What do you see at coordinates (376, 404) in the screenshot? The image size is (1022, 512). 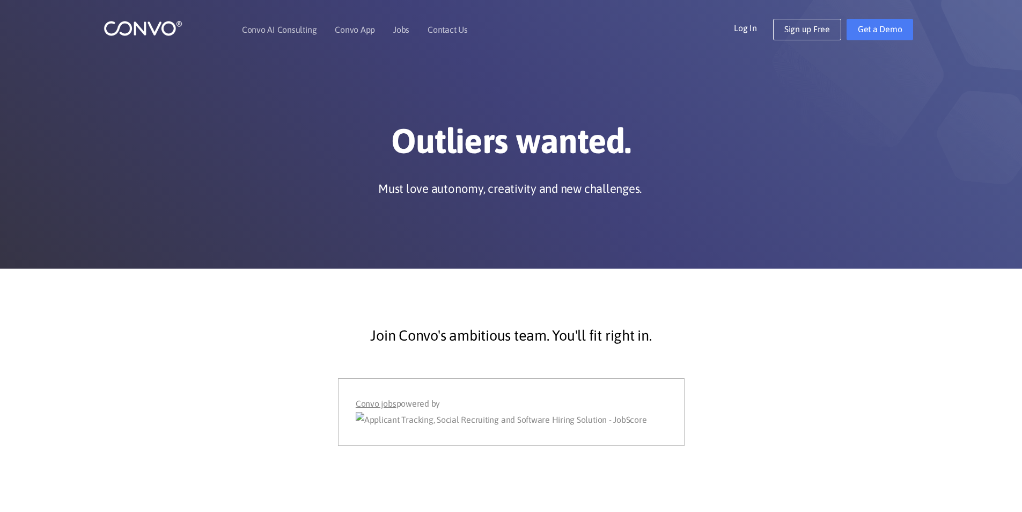 I see `a: Convo jobs` at bounding box center [376, 404].